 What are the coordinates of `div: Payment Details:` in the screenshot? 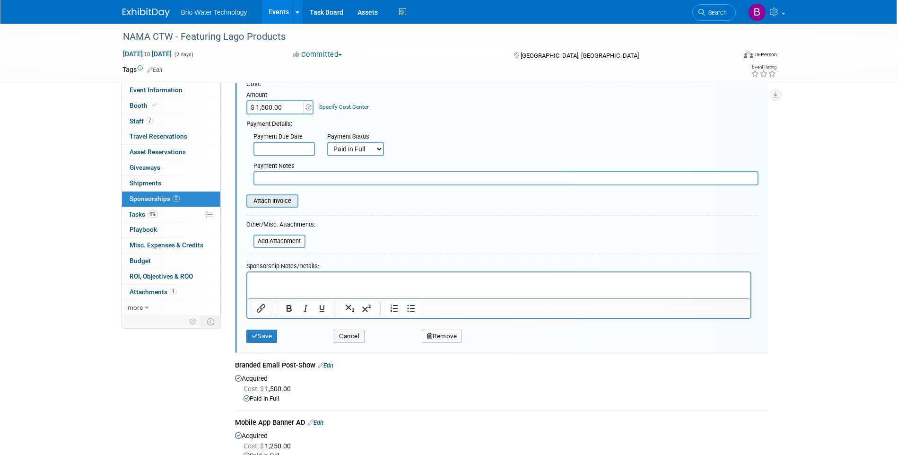 It's located at (502, 121).